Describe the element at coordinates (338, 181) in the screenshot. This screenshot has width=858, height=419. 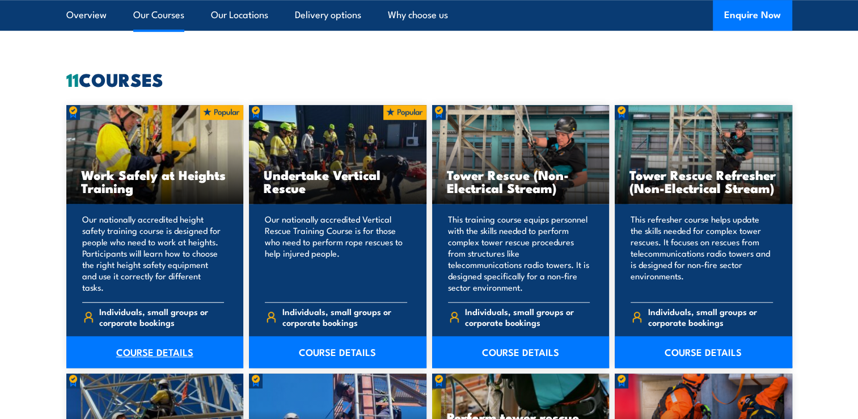
I see `h3: Undertake Vertical Rescue` at that location.